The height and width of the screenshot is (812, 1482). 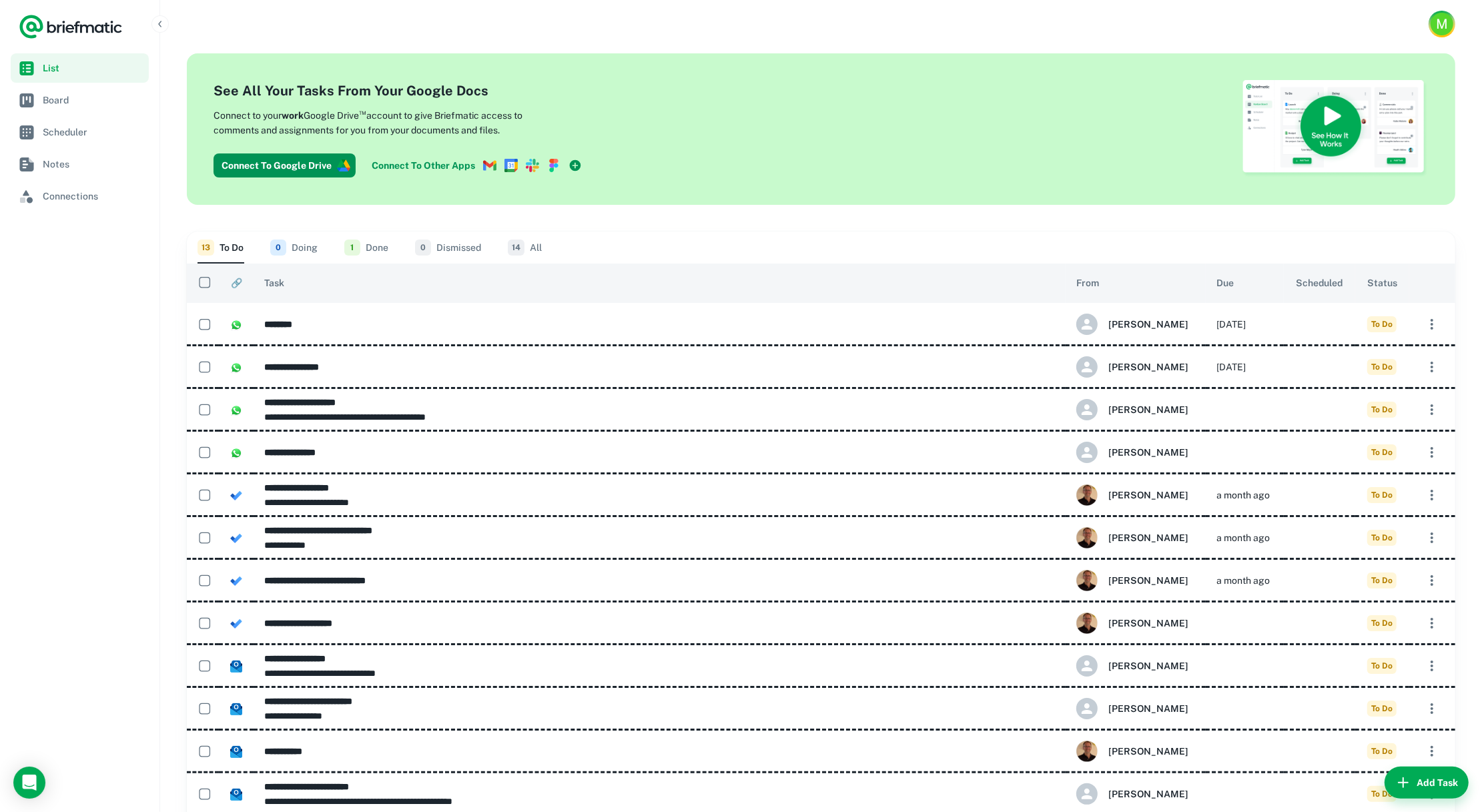 I want to click on a: Connect To Other Apps, so click(x=477, y=166).